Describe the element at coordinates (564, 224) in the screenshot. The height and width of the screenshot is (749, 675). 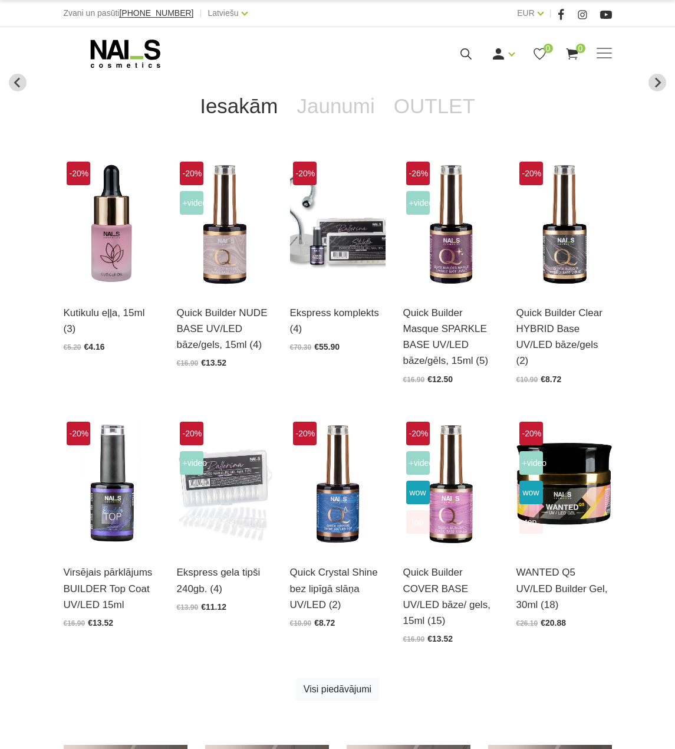
I see `img: Klientu iemīļotajai Rubber bāzei esam mainījuši nosaukumu uz Quick Builder Clear HYBRID Base UV/L...` at that location.